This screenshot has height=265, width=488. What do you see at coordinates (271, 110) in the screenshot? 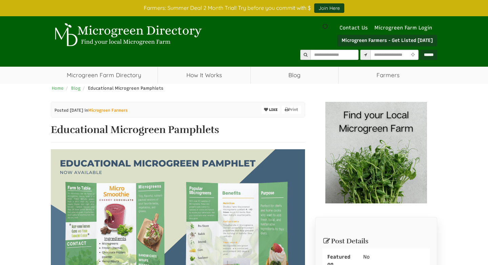
I see `button: LIKE` at bounding box center [271, 110].